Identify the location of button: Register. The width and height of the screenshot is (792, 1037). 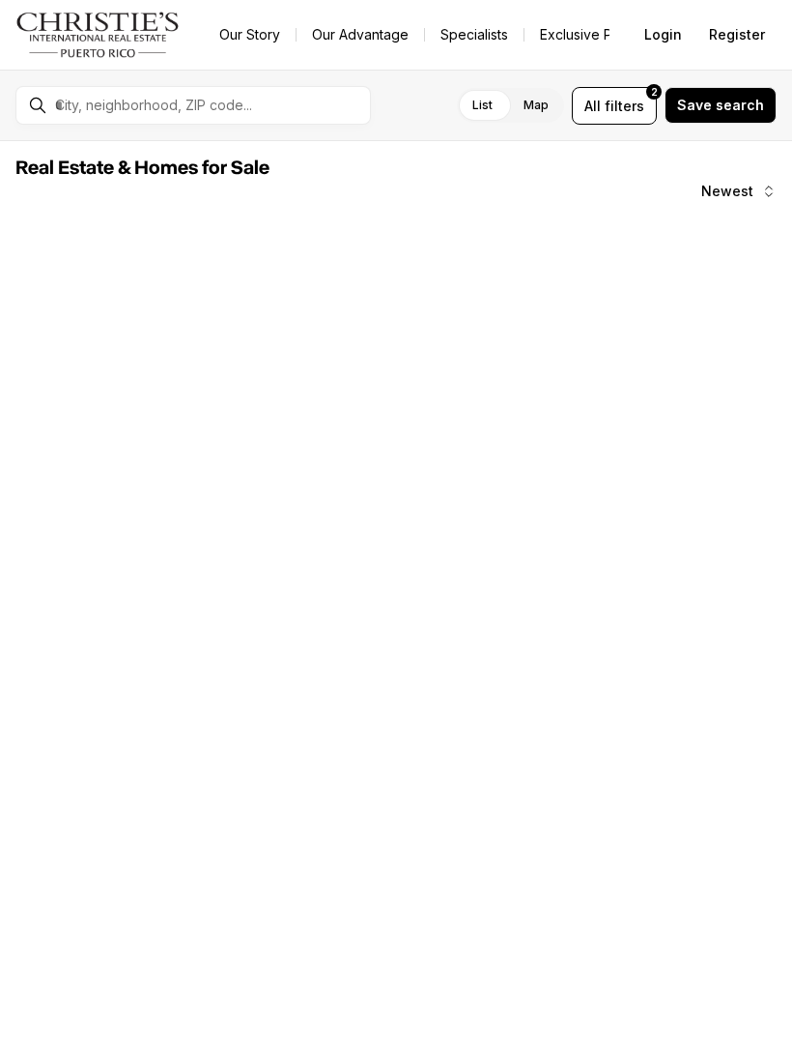
(737, 35).